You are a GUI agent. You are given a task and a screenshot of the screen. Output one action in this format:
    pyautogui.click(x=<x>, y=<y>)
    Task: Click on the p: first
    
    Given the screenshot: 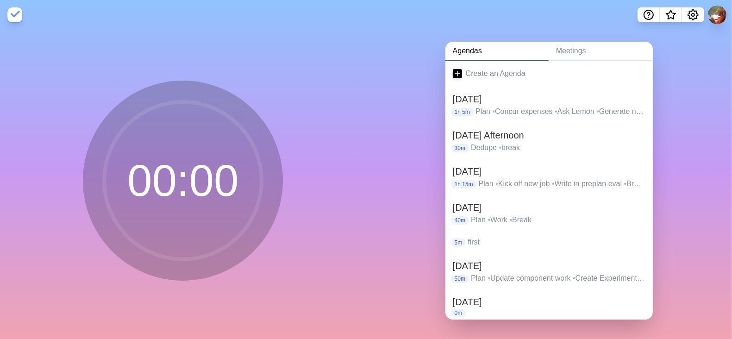 What is the action you would take?
    pyautogui.click(x=556, y=242)
    